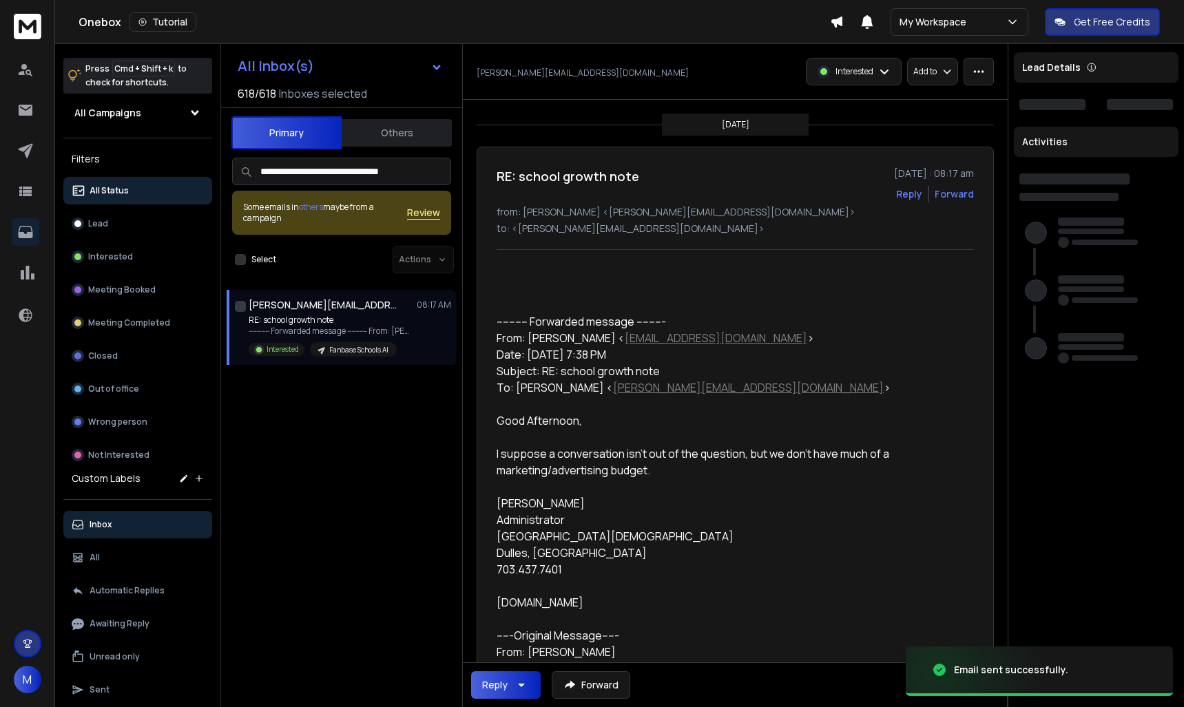 This screenshot has width=1184, height=707. Describe the element at coordinates (138, 159) in the screenshot. I see `h3: Filters` at that location.